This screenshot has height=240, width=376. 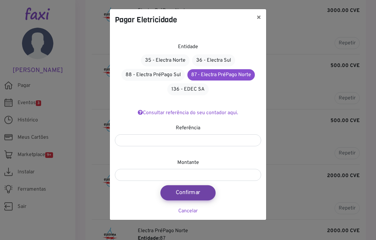 I want to click on a: 35 - Electra Norte, so click(x=165, y=60).